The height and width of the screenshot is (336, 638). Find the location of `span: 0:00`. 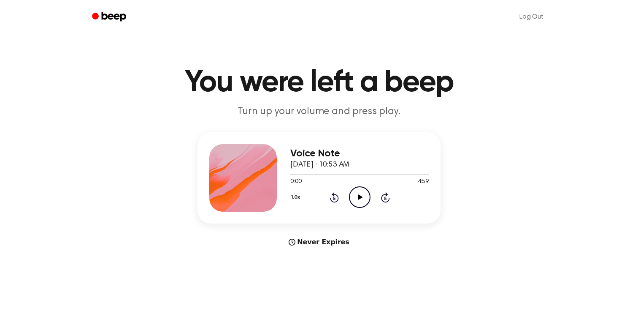

span: 0:00 is located at coordinates (296, 181).